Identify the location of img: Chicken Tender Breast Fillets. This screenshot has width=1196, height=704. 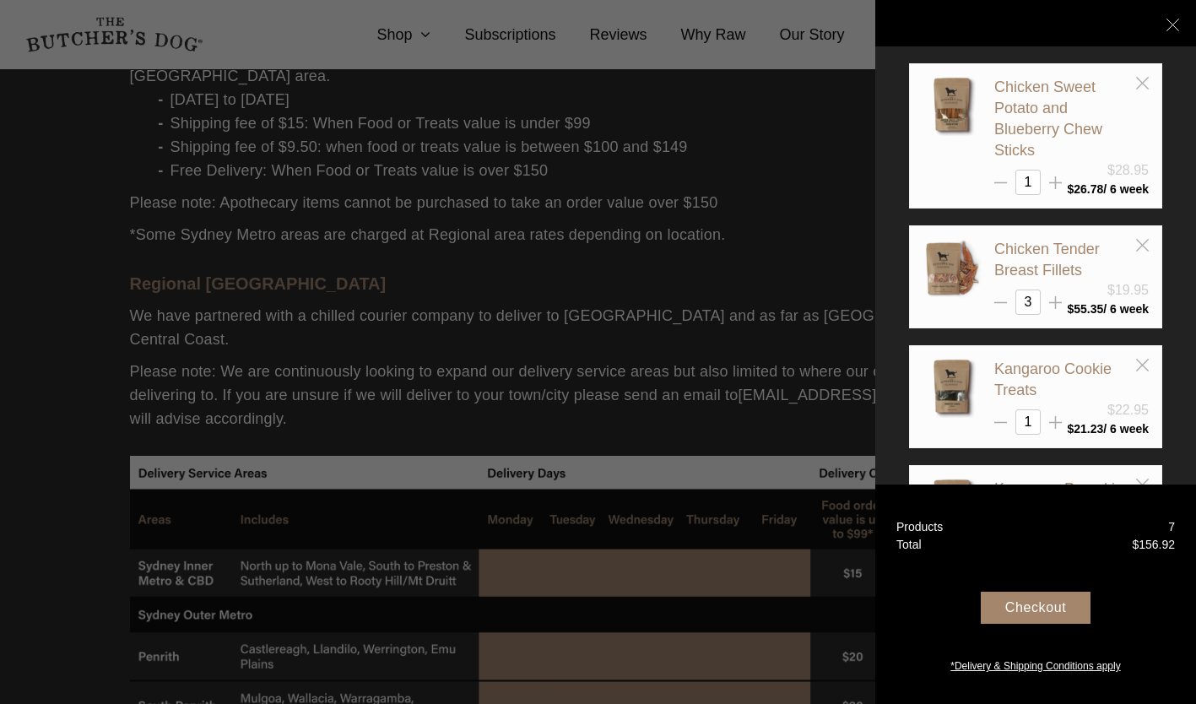
(952, 268).